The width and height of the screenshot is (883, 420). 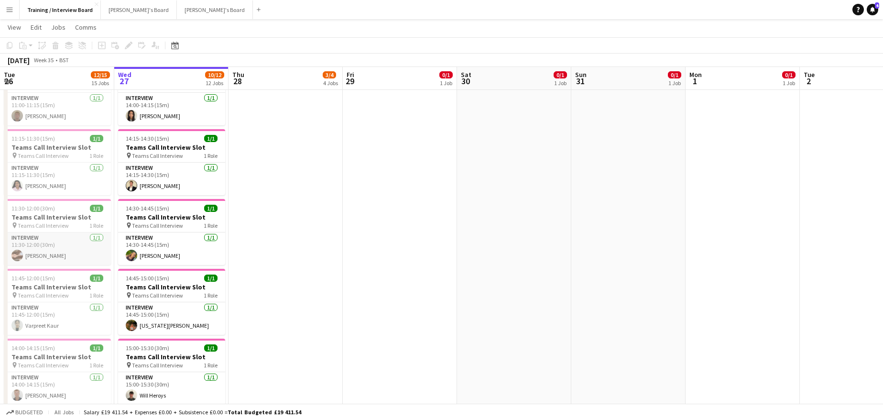 What do you see at coordinates (694, 81) in the screenshot?
I see `span: 1` at bounding box center [694, 81].